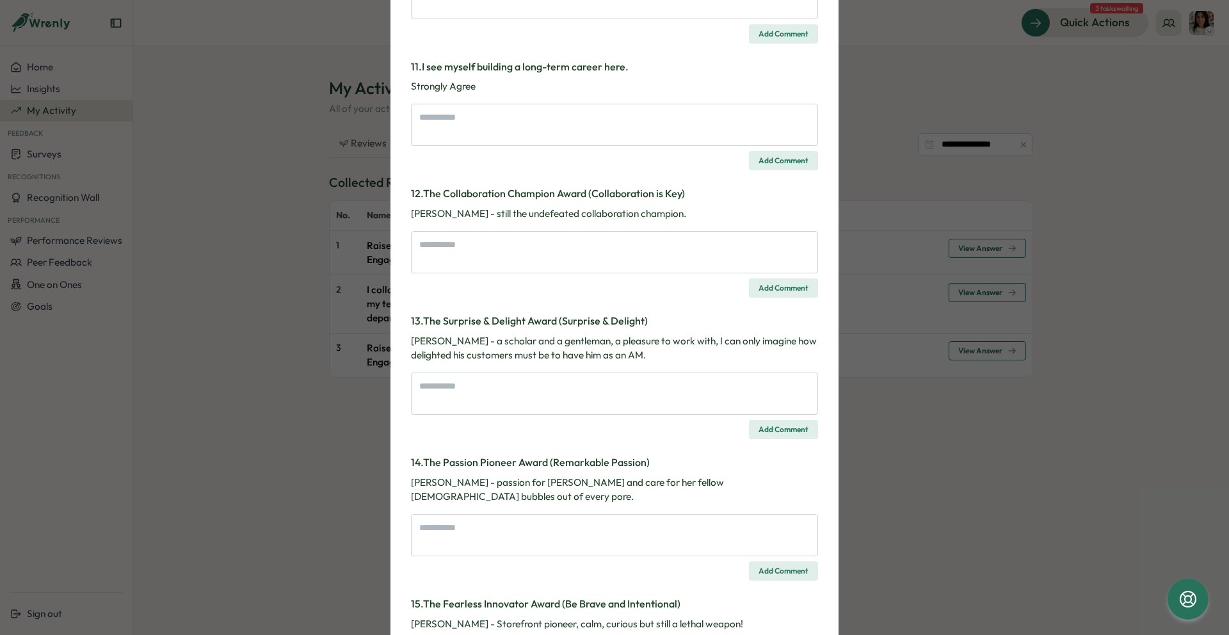 Image resolution: width=1229 pixels, height=635 pixels. Describe the element at coordinates (615, 462) in the screenshot. I see `h3: 14 . The Passion Pioneer Award (Remarkable Passion)` at that location.